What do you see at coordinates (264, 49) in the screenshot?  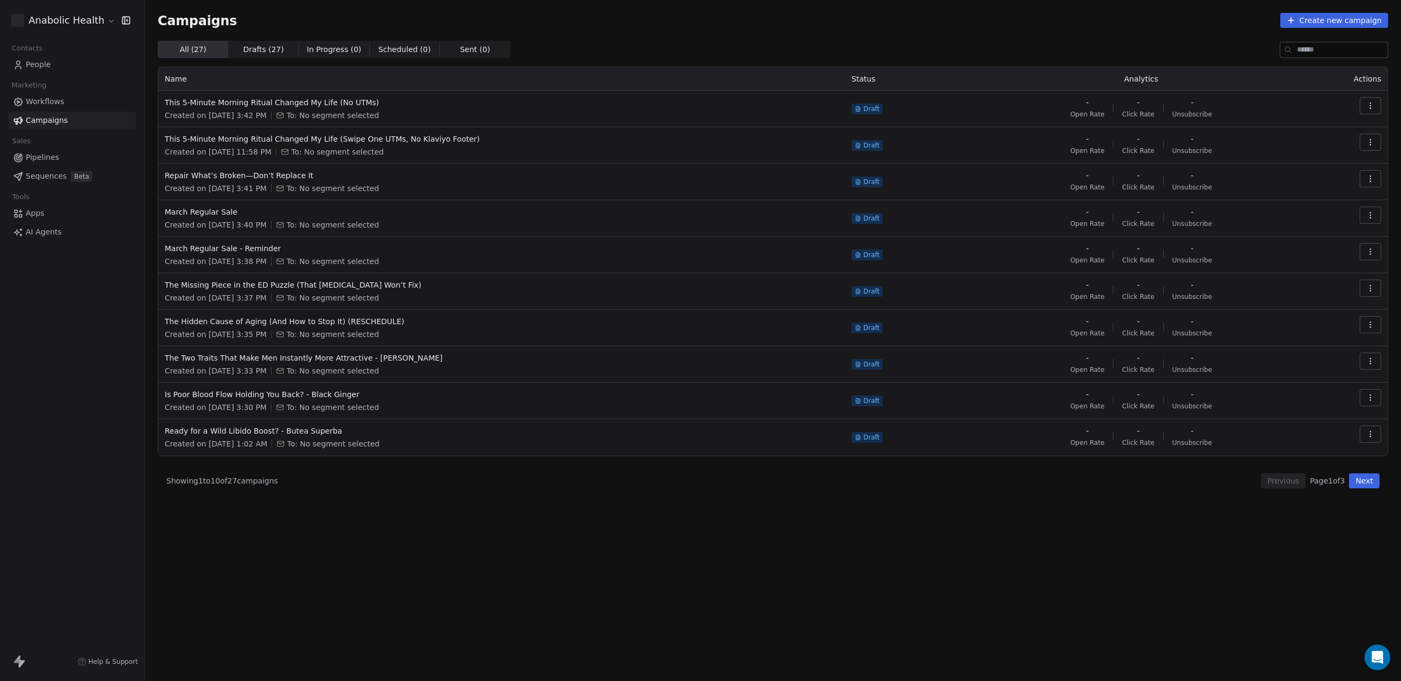 I see `span: Drafts ( 27 )` at bounding box center [264, 49].